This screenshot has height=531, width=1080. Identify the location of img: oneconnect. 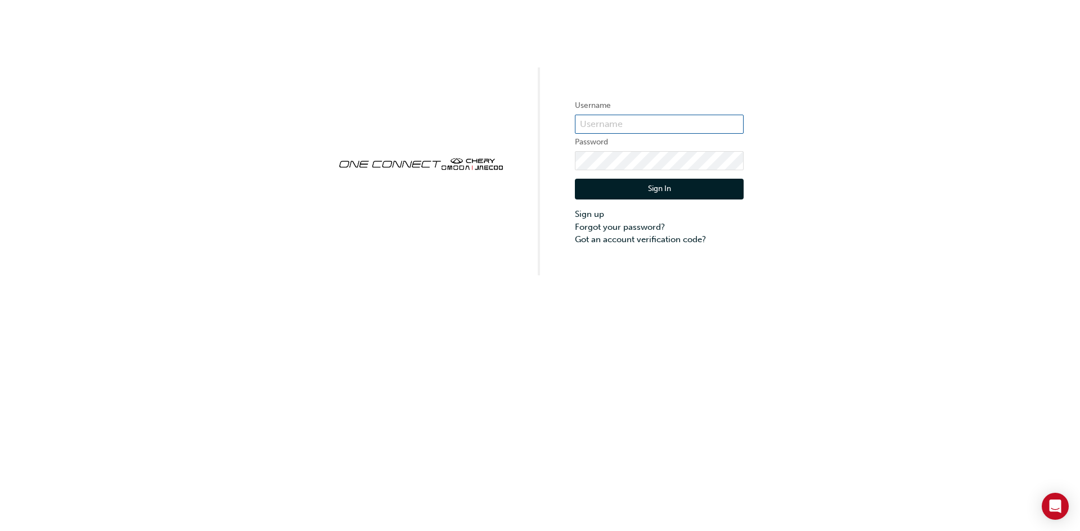
(421, 163).